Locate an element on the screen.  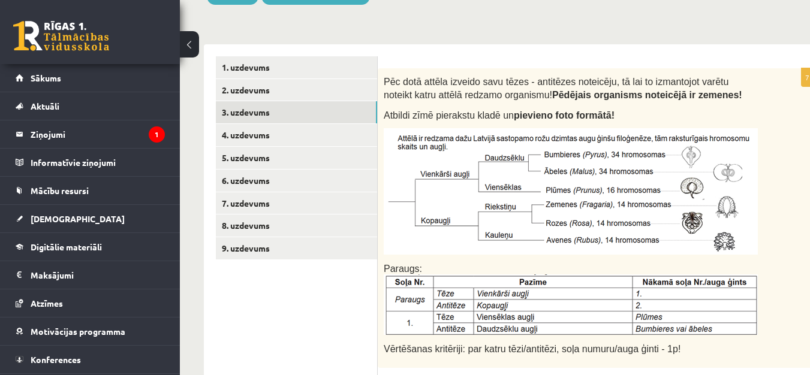
a: Informatīvie ziņojumi is located at coordinates (90, 162).